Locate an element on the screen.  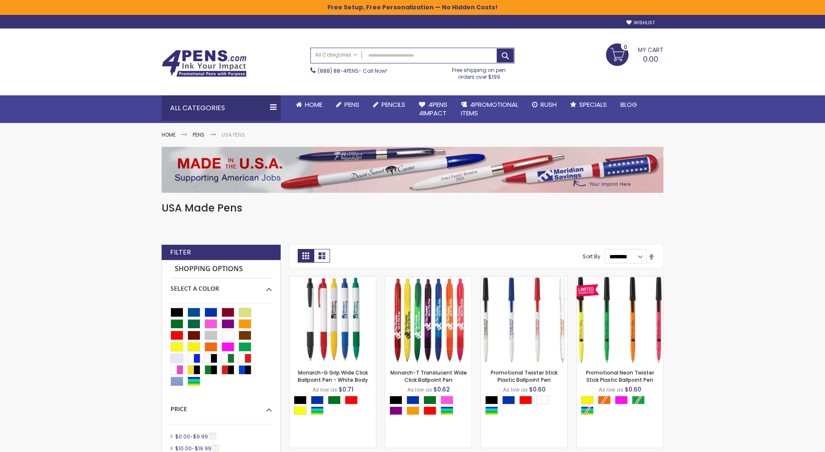
span: $0.62 is located at coordinates (441, 389).